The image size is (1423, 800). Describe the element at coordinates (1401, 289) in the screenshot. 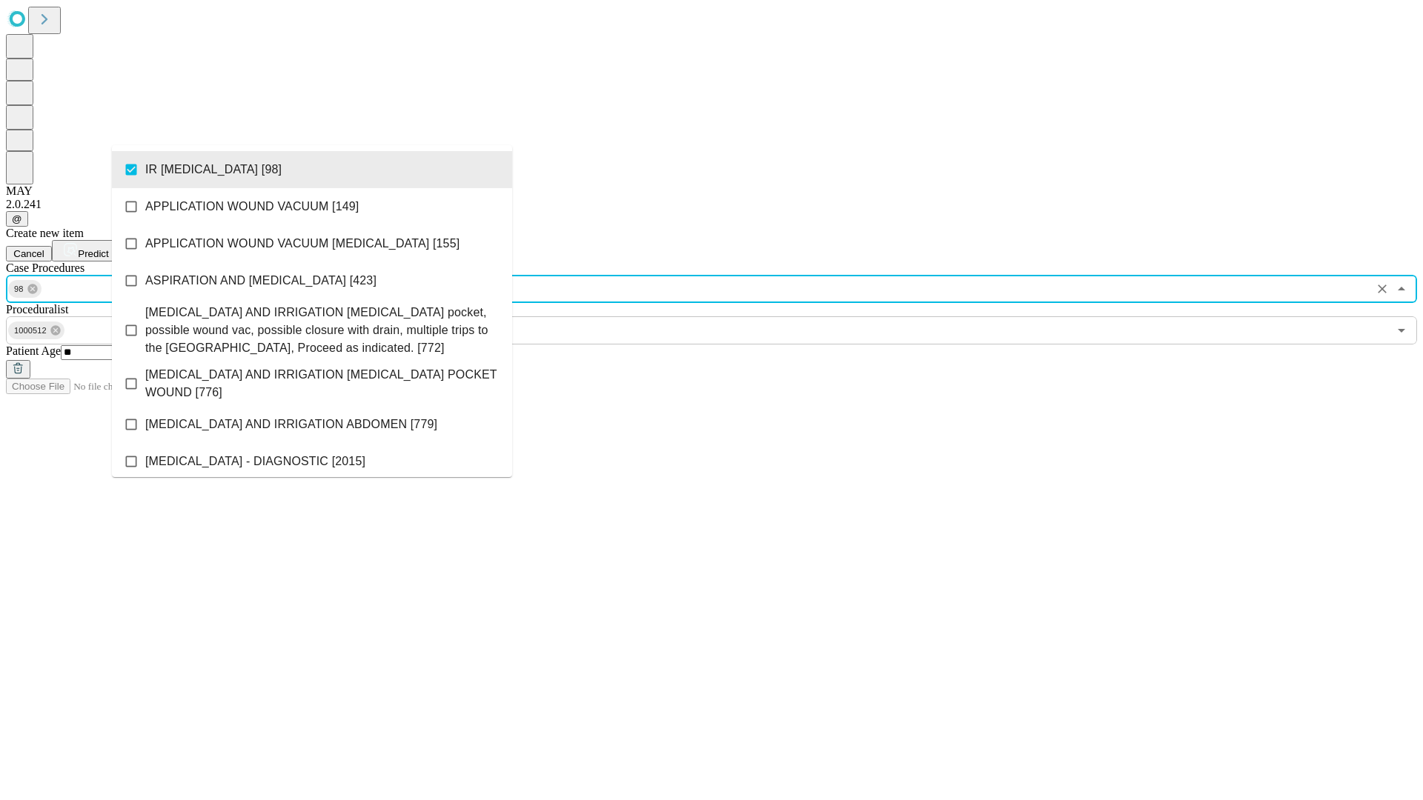

I see `button: Close` at that location.